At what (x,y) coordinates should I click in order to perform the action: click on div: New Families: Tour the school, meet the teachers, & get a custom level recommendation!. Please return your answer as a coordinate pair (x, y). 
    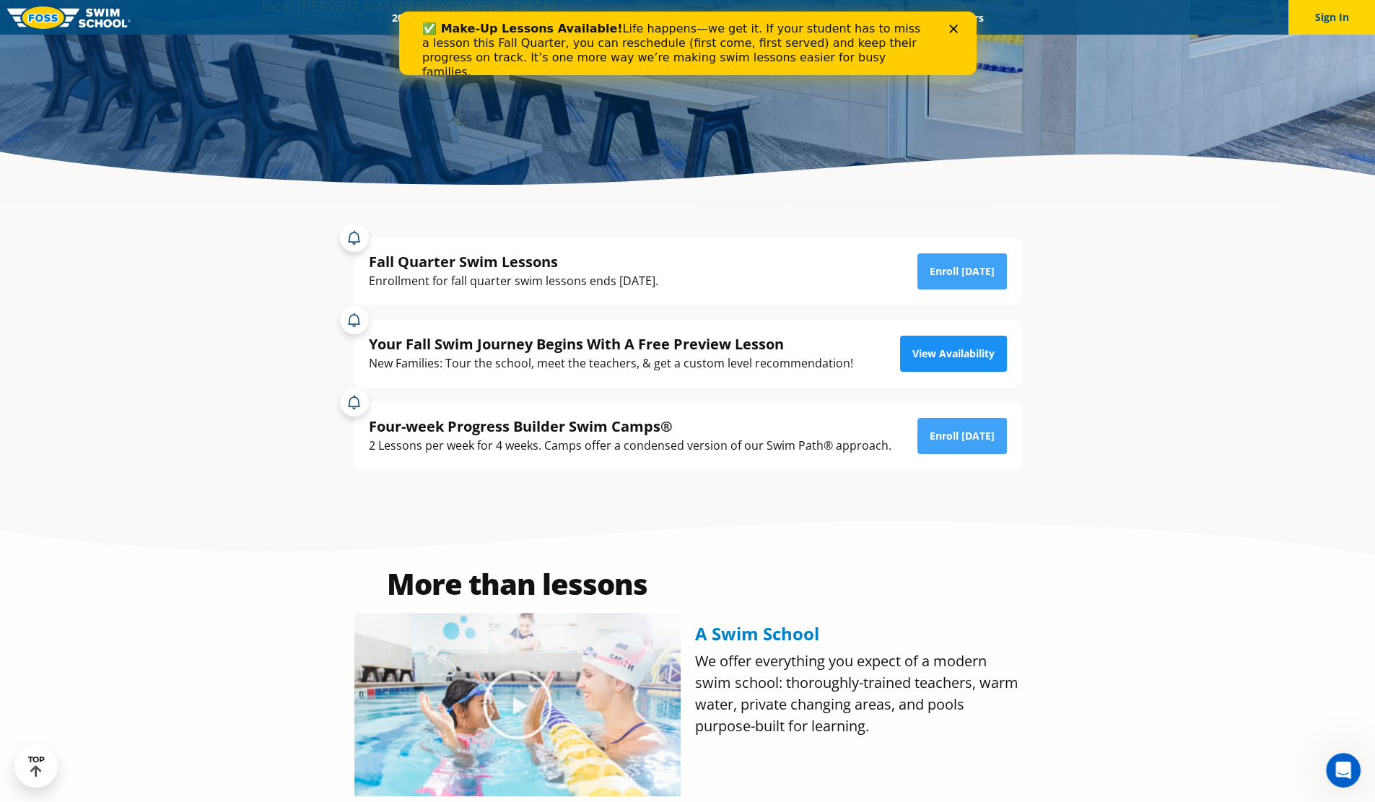
    Looking at the image, I should click on (611, 363).